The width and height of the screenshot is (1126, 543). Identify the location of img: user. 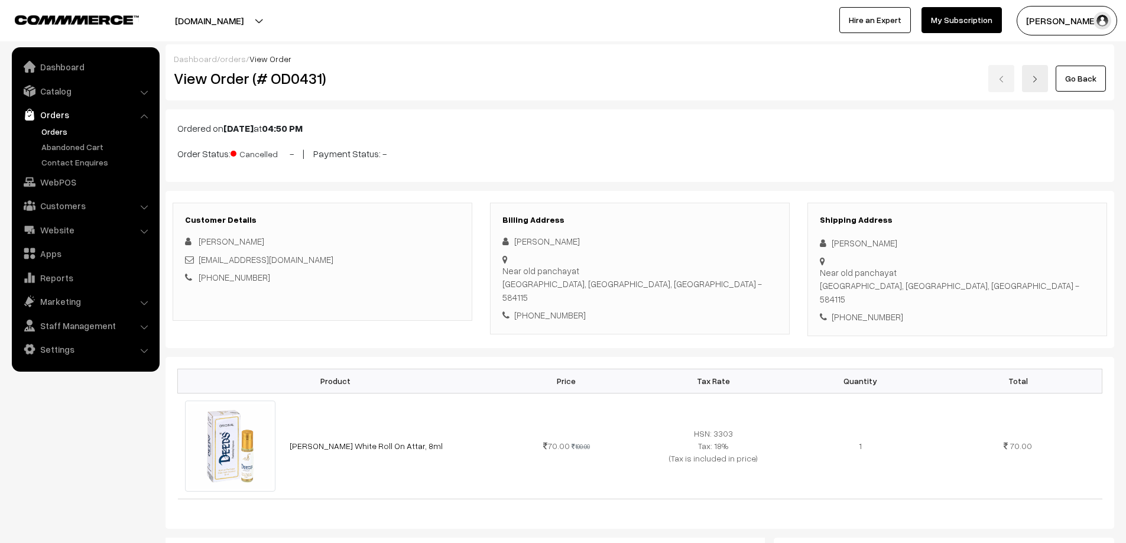
(1102, 21).